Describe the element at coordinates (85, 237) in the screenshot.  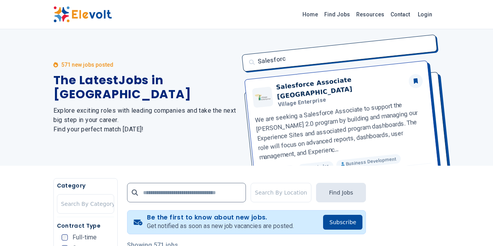
I see `span: Full-time` at that location.